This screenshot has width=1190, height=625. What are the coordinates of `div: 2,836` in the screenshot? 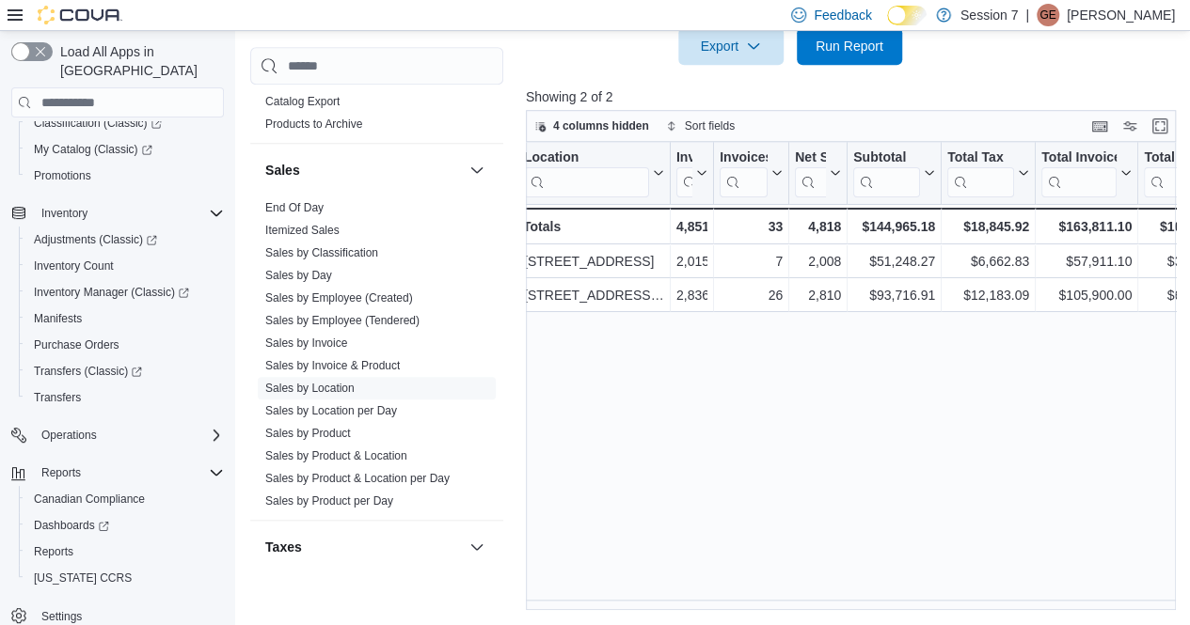 It's located at (691, 295).